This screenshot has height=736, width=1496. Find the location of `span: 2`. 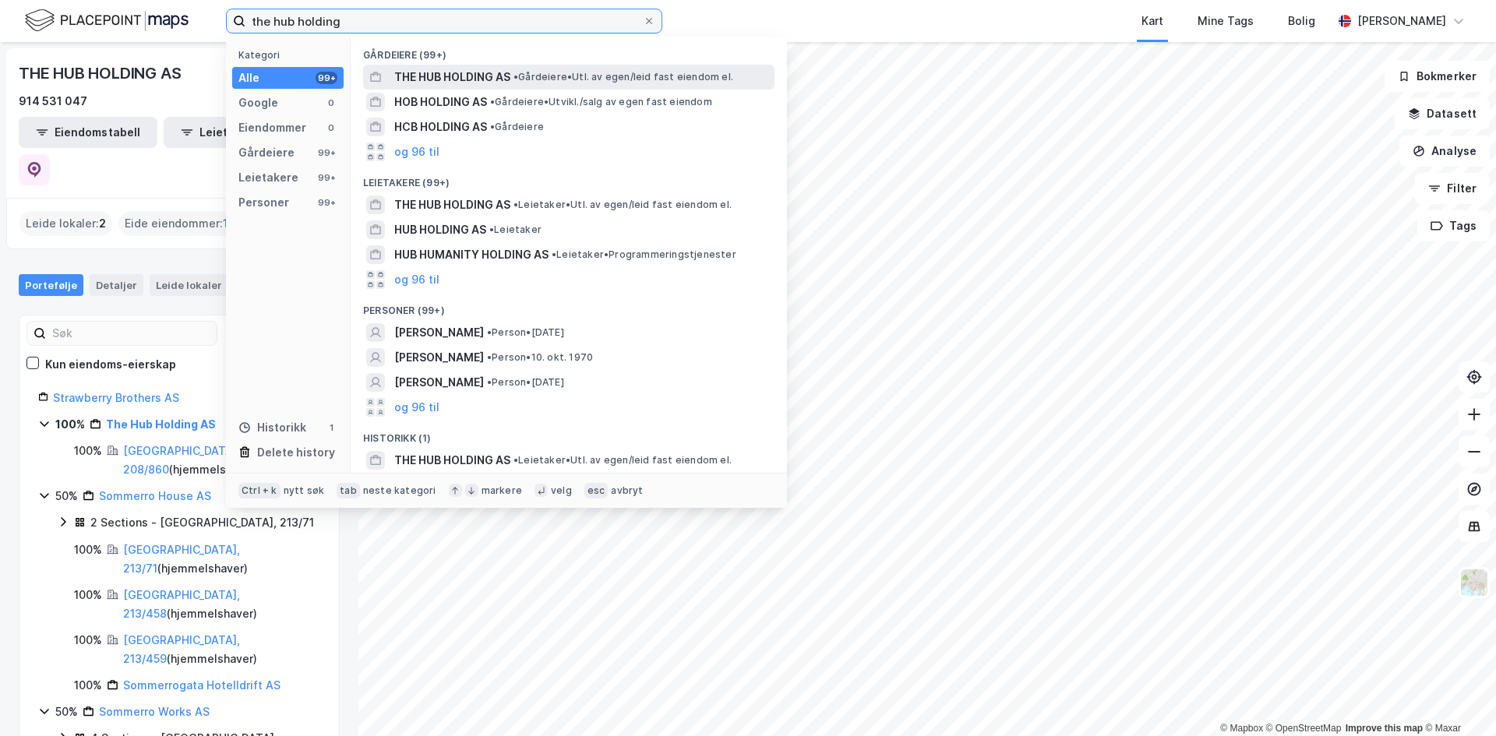

span: 2 is located at coordinates (102, 224).